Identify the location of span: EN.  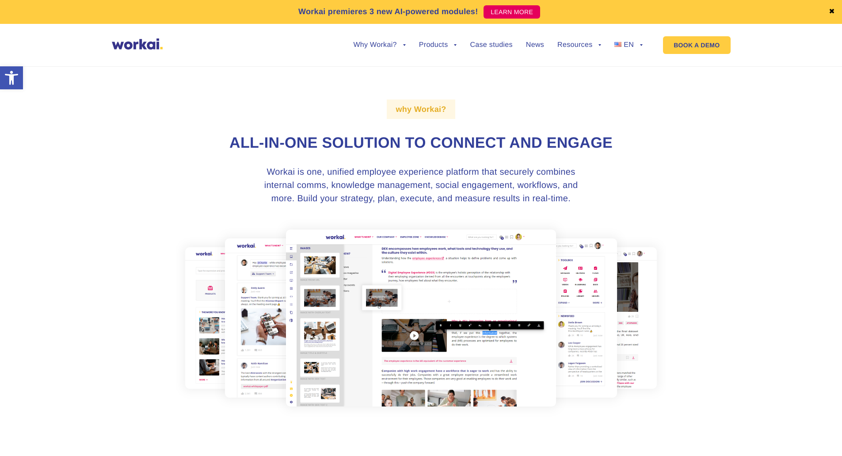
(629, 45).